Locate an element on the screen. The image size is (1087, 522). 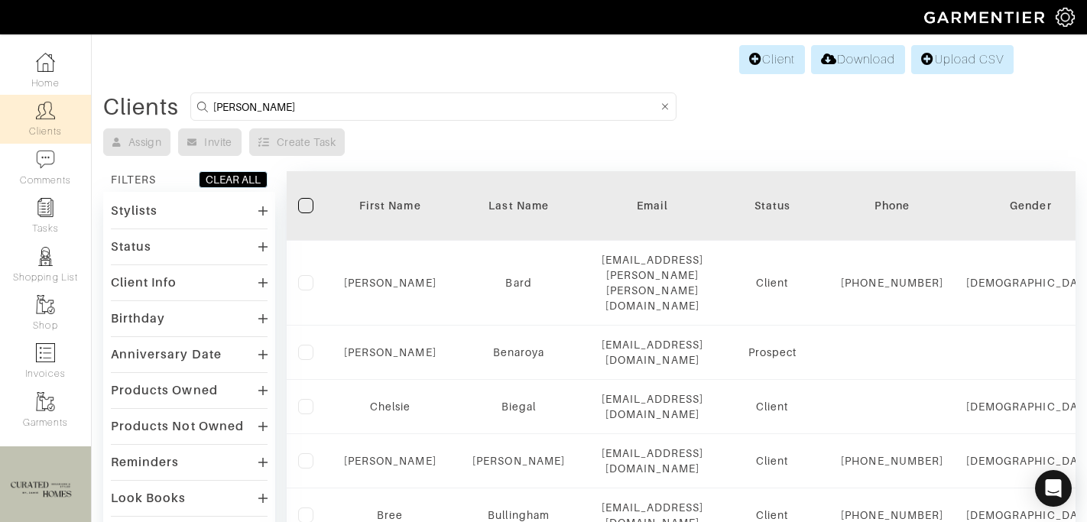
div: CLEAR ALL is located at coordinates (233, 180).